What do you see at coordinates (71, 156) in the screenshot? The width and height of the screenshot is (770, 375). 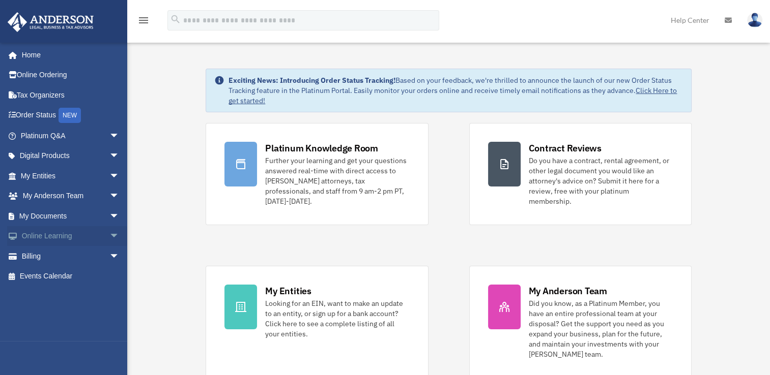 I see `a: Digital Productsarrow_drop_down` at bounding box center [71, 156].